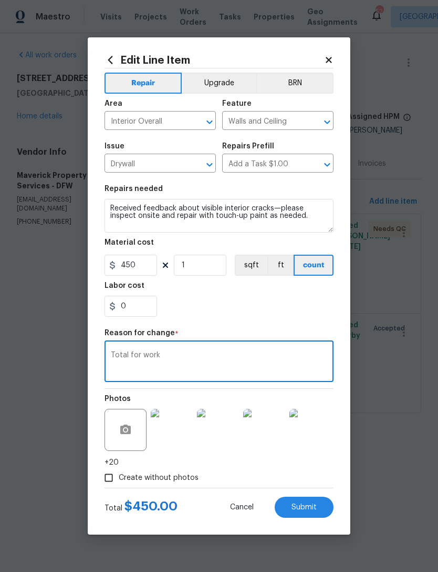 The height and width of the screenshot is (572, 438). What do you see at coordinates (159, 477) in the screenshot?
I see `span: Create without photos` at bounding box center [159, 477].